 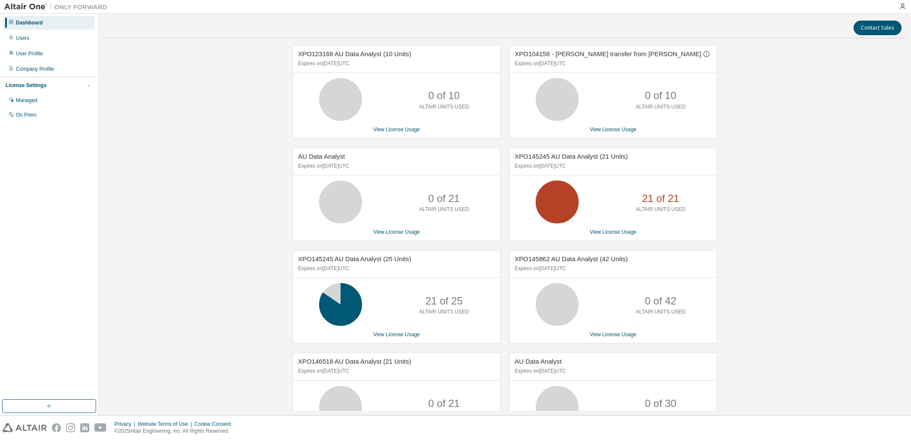 What do you see at coordinates (26, 85) in the screenshot?
I see `div: License Settings` at bounding box center [26, 85].